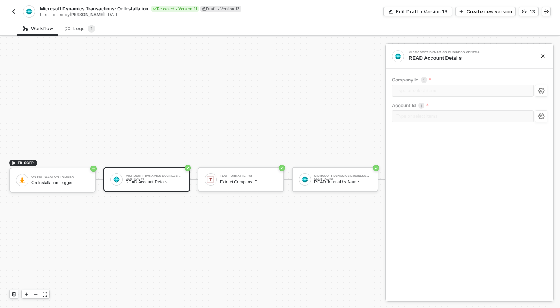 This screenshot has height=308, width=560. I want to click on div: Workflow, so click(38, 29).